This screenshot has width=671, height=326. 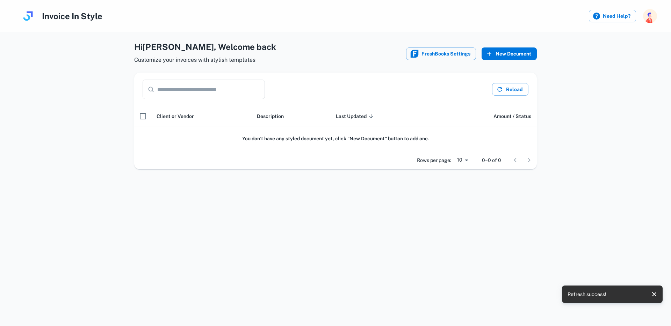 I want to click on p: 0–0 of 0, so click(x=491, y=160).